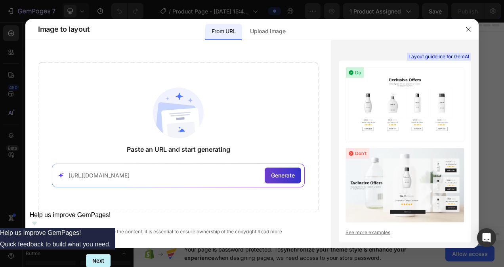  I want to click on span: Generate, so click(283, 175).